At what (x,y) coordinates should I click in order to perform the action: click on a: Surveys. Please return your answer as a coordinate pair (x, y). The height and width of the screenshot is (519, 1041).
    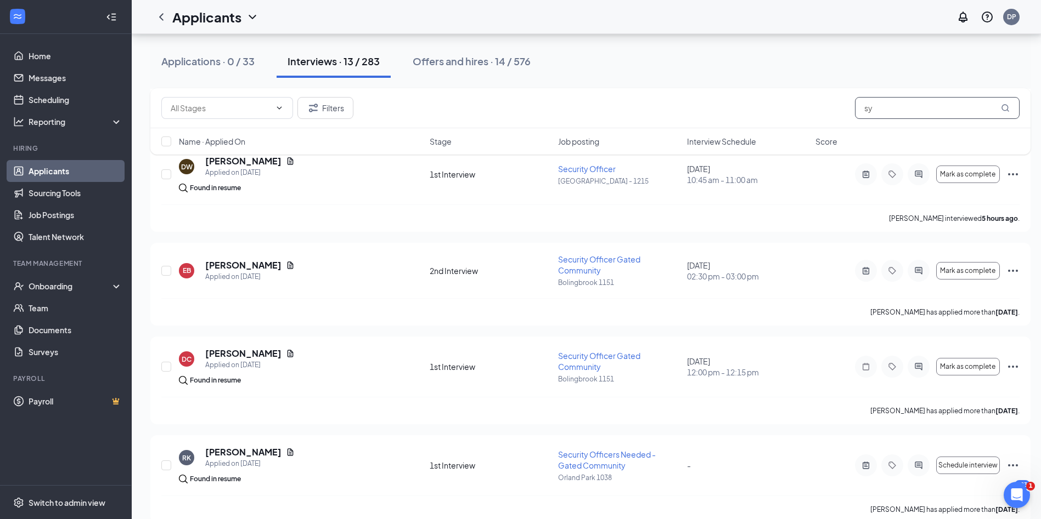
    Looking at the image, I should click on (75, 352).